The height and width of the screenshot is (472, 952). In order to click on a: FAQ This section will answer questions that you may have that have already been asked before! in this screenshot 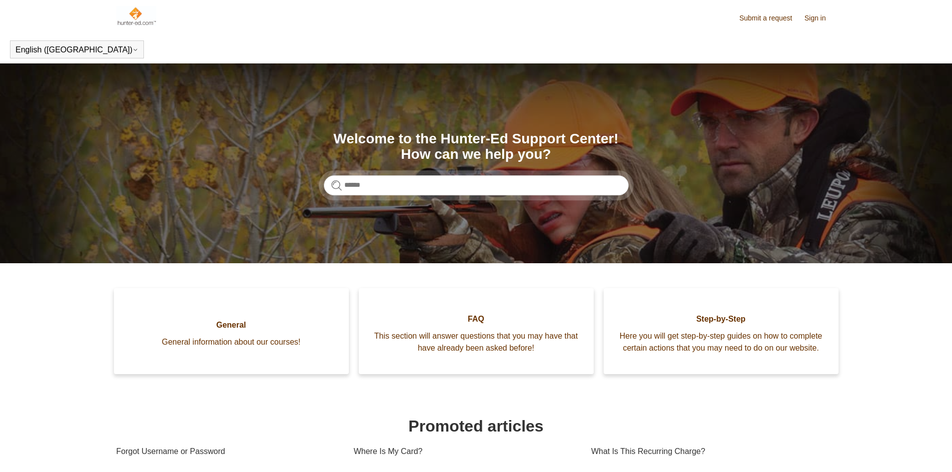, I will do `click(476, 331)`.